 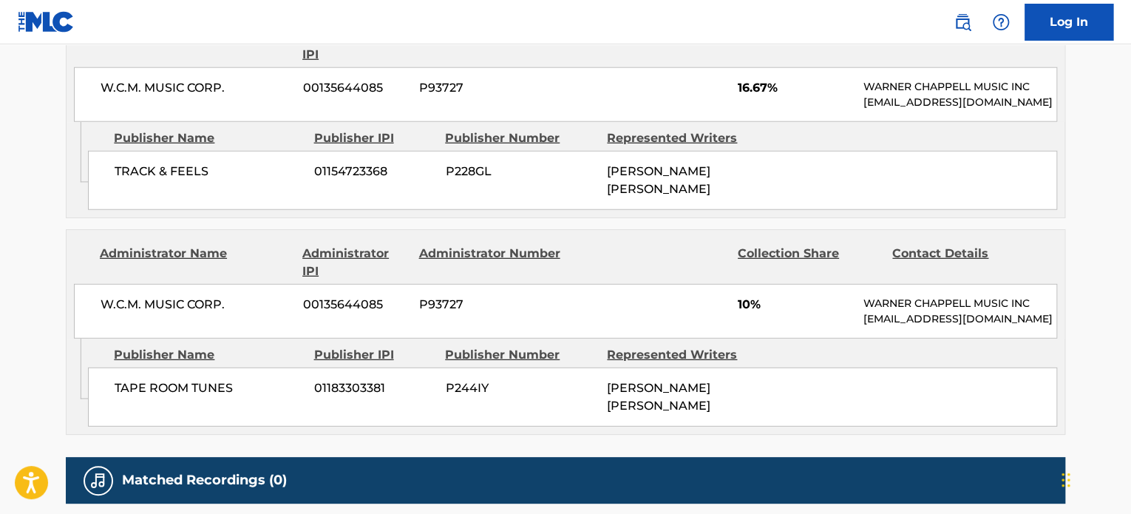 I want to click on span: TRACK & FEELS, so click(x=208, y=171).